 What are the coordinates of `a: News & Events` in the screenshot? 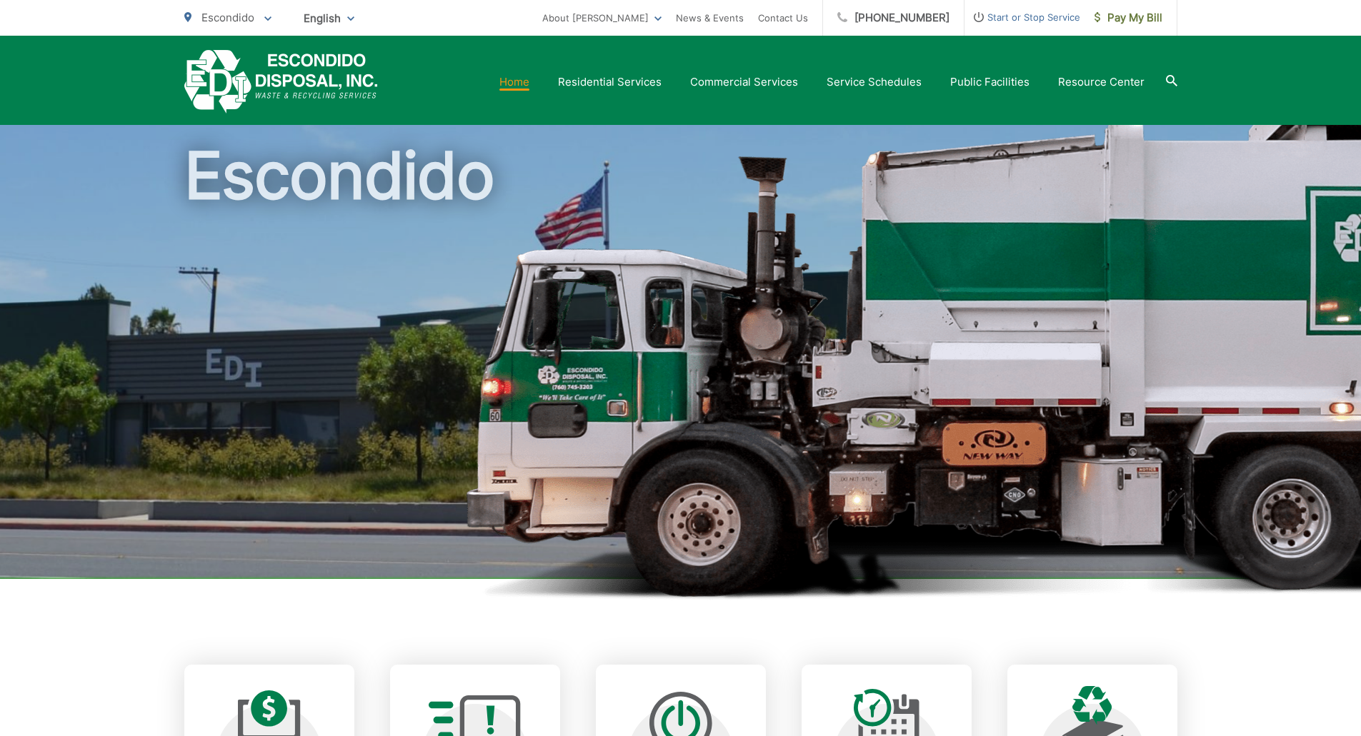 It's located at (709, 18).